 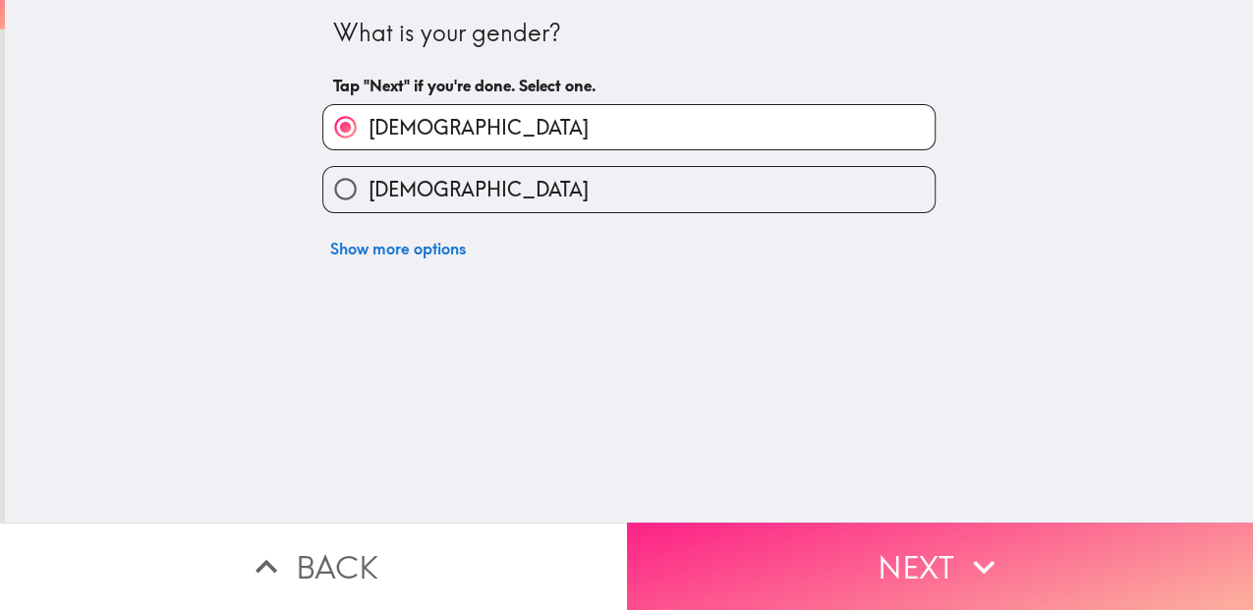 I want to click on button: Show more options, so click(x=398, y=249).